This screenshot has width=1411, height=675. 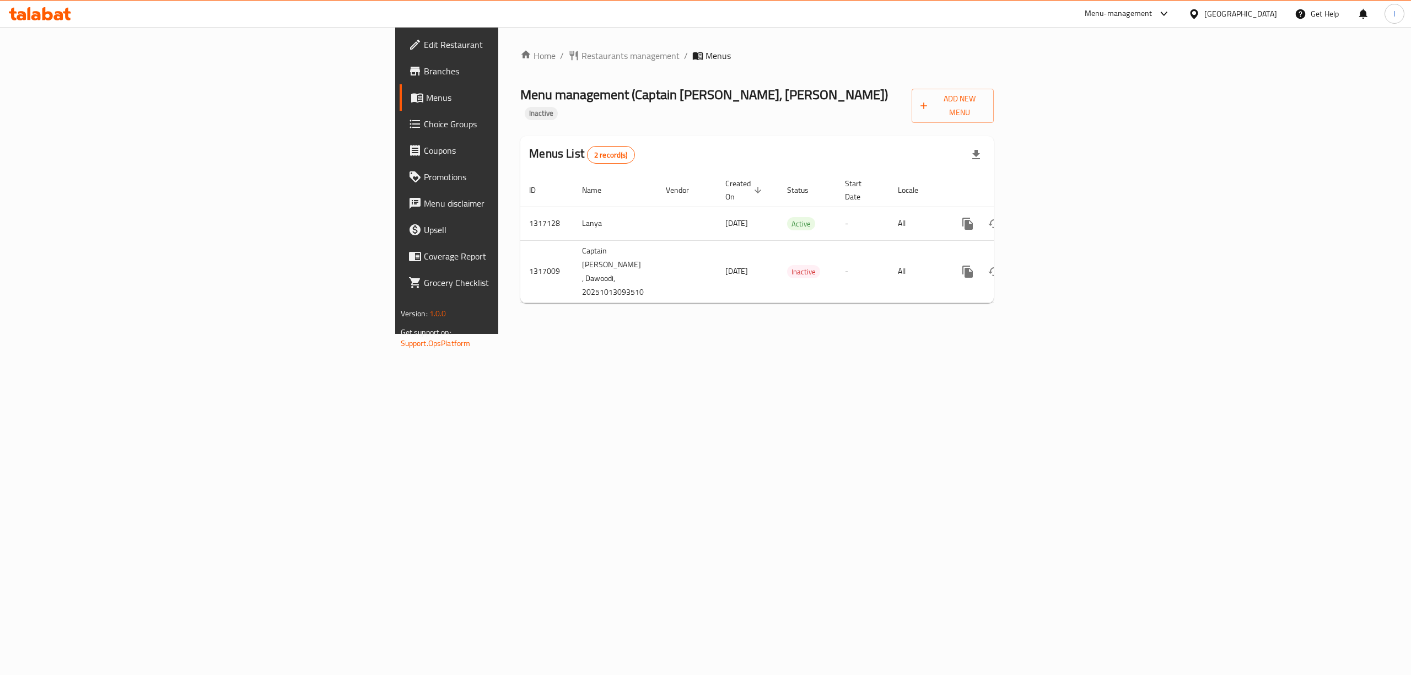 I want to click on span: Add New Menu, so click(x=953, y=106).